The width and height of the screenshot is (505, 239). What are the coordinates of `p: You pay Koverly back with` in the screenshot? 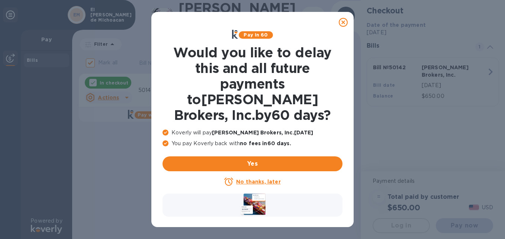 It's located at (253, 143).